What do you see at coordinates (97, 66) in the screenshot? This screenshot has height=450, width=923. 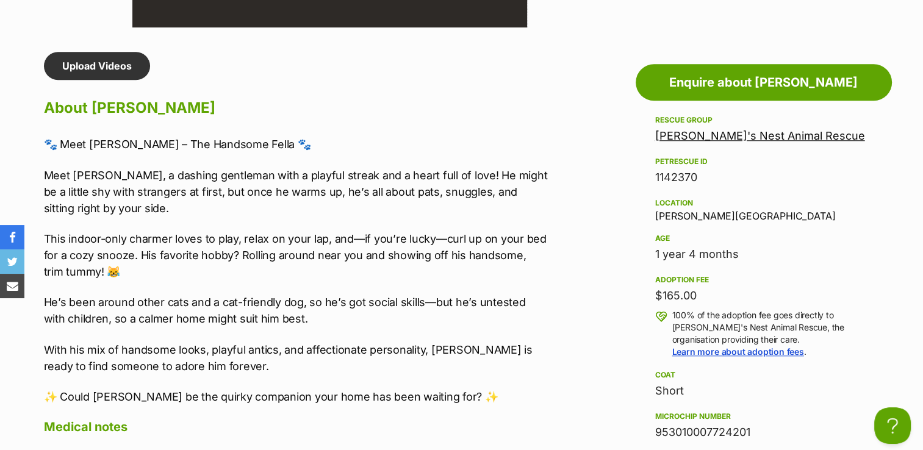 I see `a: Upload Videos` at bounding box center [97, 66].